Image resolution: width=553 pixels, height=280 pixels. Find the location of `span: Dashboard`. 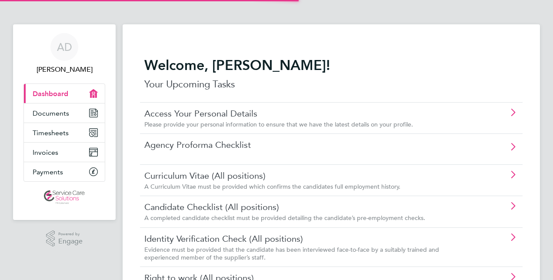

span: Dashboard is located at coordinates (50, 94).